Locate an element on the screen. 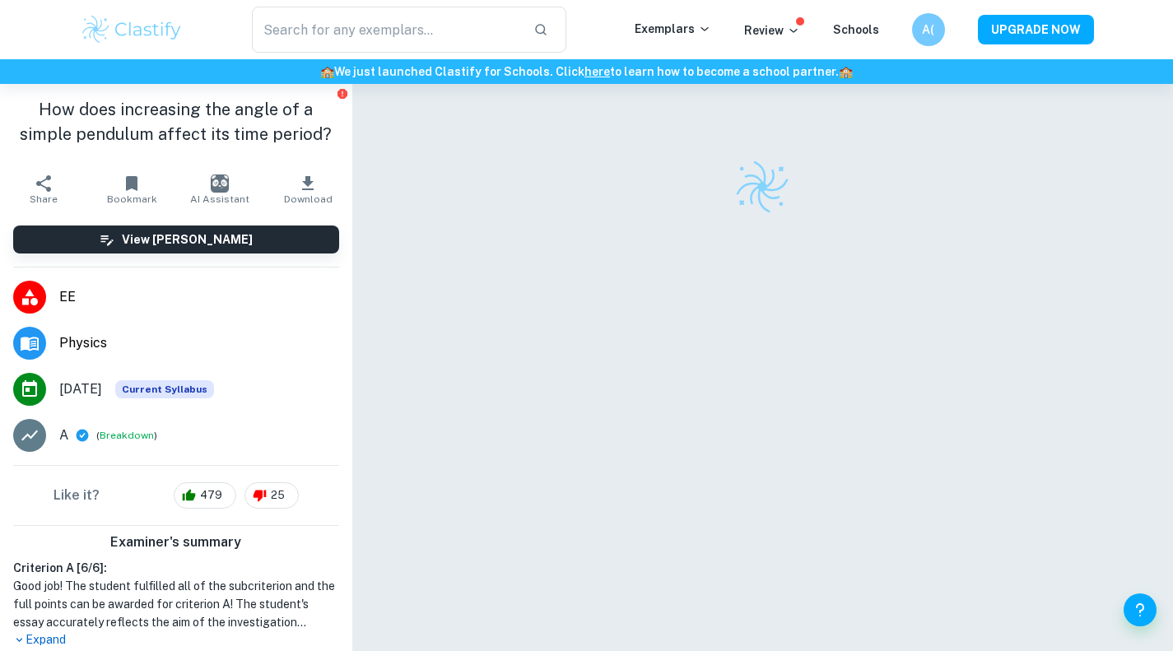 This screenshot has height=651, width=1173. button: Help and Feedback is located at coordinates (1140, 610).